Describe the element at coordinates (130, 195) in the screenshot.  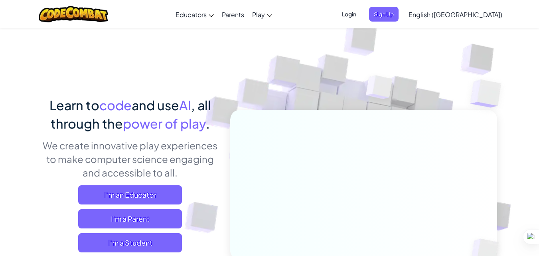
I see `span: I'm an Educator` at that location.